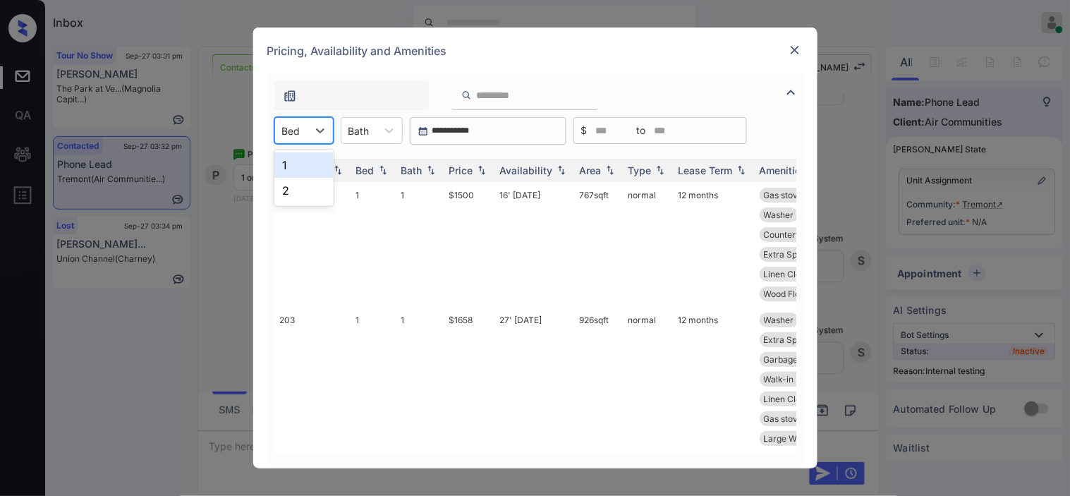 This screenshot has width=1070, height=496. Describe the element at coordinates (598, 244) in the screenshot. I see `td: 767 sqft` at that location.